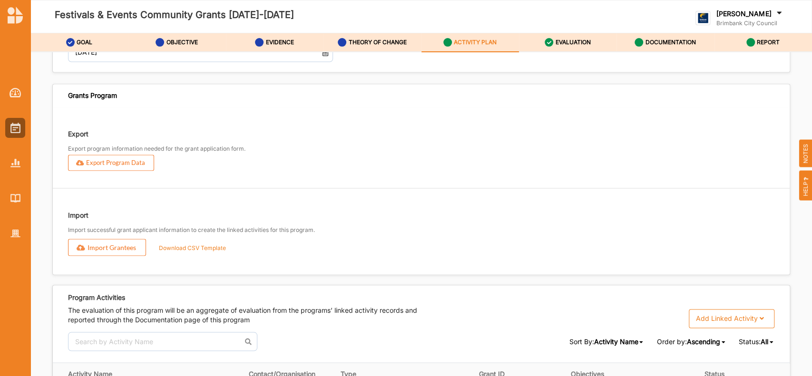  Describe the element at coordinates (163, 342) in the screenshot. I see `input: Search by Activity Name` at that location.